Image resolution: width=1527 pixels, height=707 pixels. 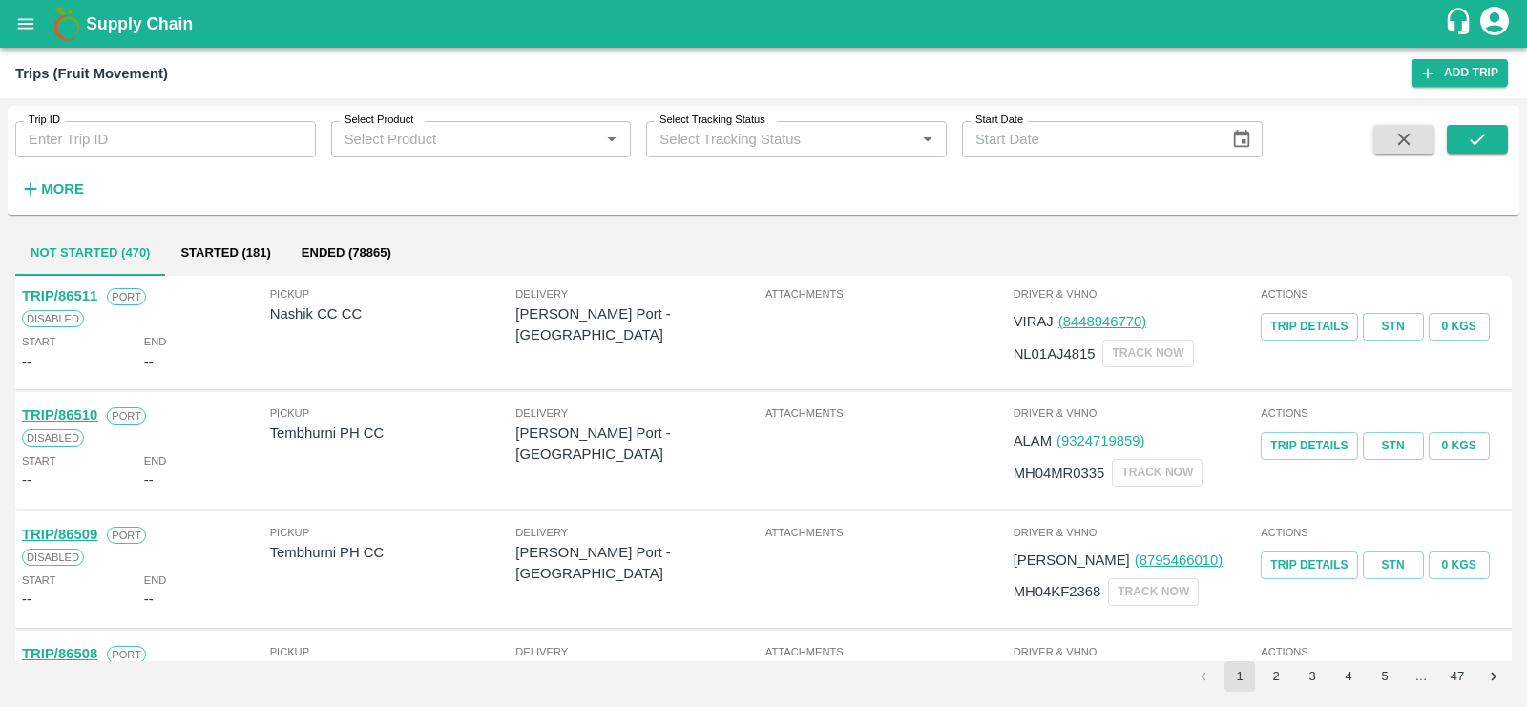 What do you see at coordinates (59, 415) in the screenshot?
I see `a: TRIP/86510` at bounding box center [59, 415].